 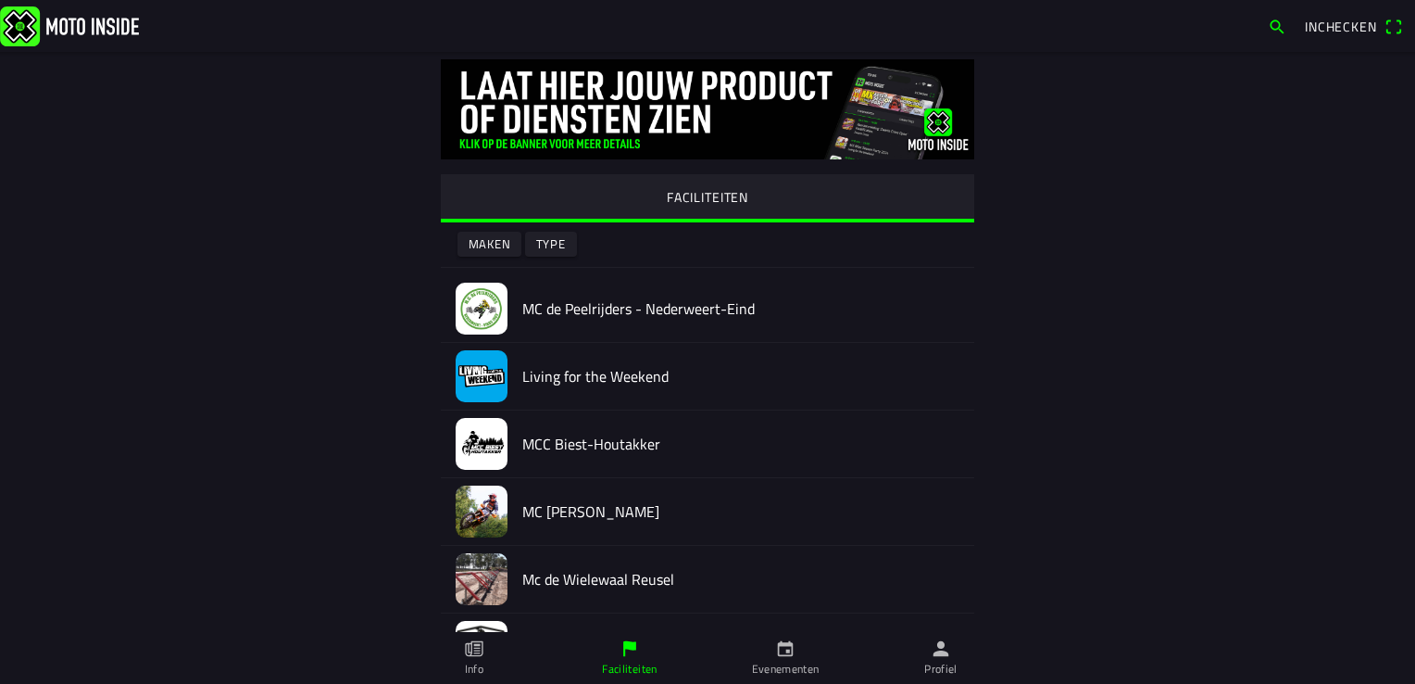 I want to click on h2: Mc de Wielewaal Reusel, so click(x=741, y=579).